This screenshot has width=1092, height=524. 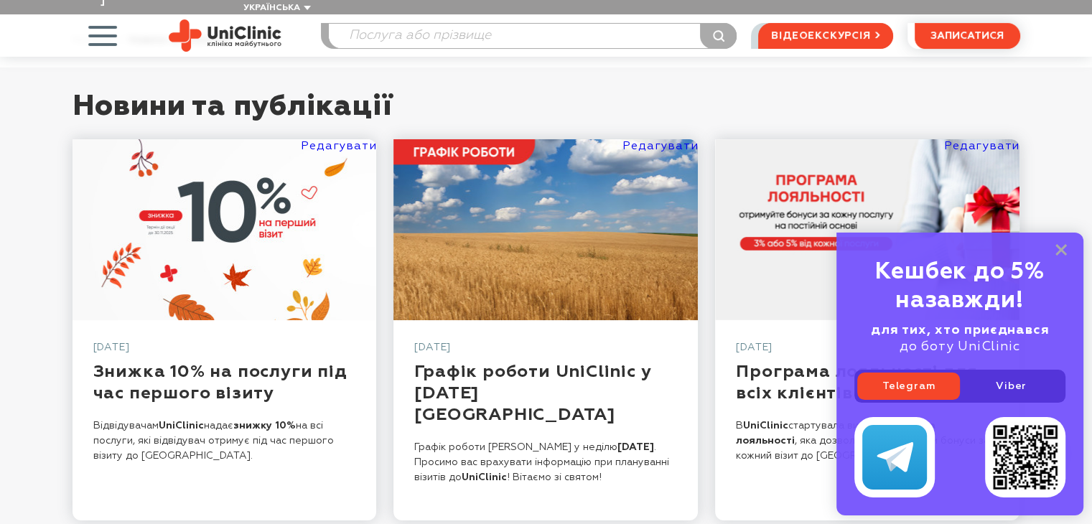 I want to click on span: відеоекскурсія, so click(x=821, y=36).